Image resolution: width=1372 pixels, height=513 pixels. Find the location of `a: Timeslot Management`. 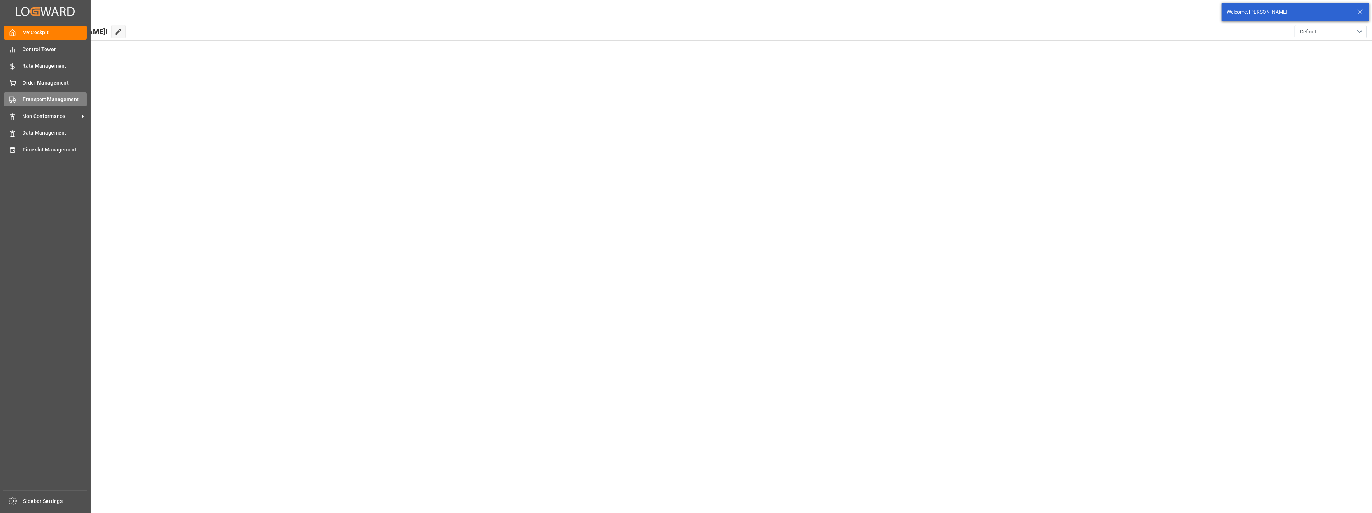

a: Timeslot Management is located at coordinates (45, 149).